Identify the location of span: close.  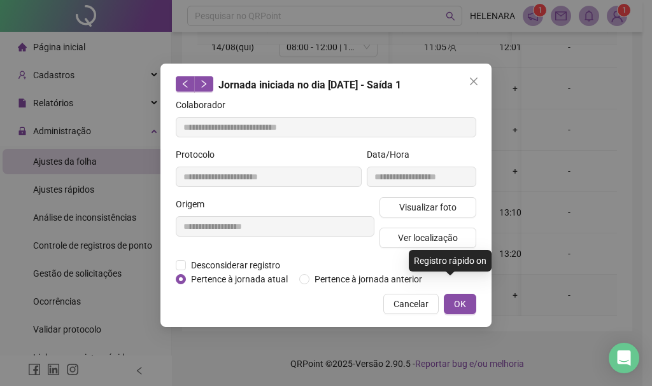
(473, 81).